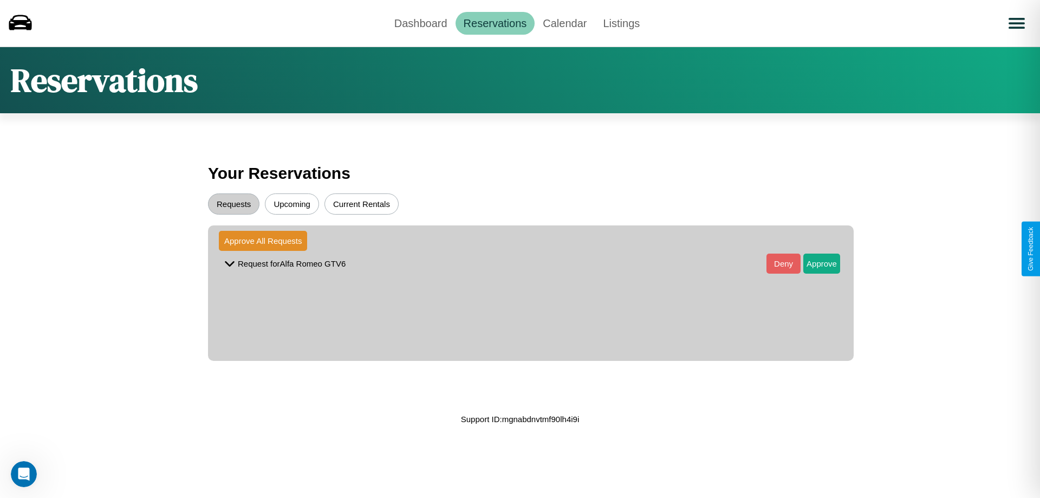 Image resolution: width=1040 pixels, height=498 pixels. I want to click on h1: Reservations, so click(104, 80).